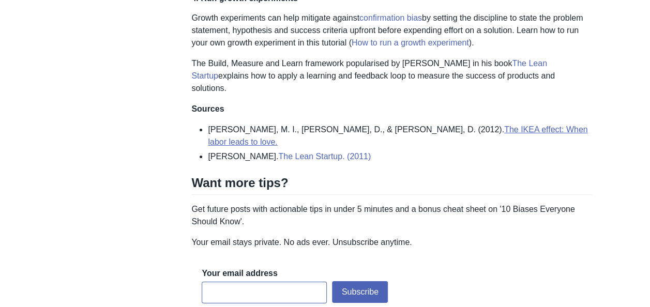 This screenshot has width=650, height=307. I want to click on p: Get future posts with actionable tips in under 5 minutes and a bonus cheat sheet on '10 Biases Ev..., so click(391, 216).